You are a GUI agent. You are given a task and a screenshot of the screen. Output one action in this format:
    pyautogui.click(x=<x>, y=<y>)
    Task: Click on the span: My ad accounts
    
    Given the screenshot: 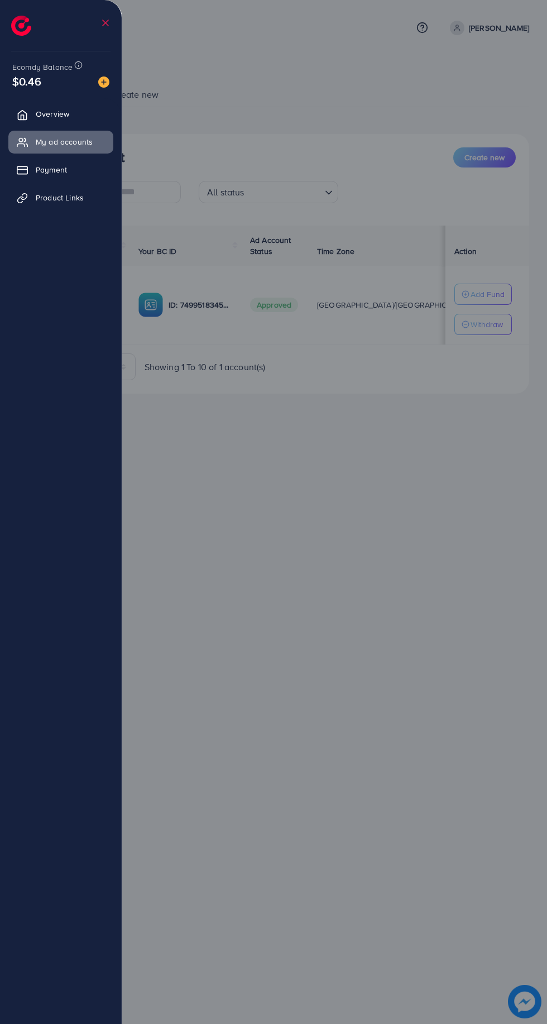 What is the action you would take?
    pyautogui.click(x=64, y=142)
    